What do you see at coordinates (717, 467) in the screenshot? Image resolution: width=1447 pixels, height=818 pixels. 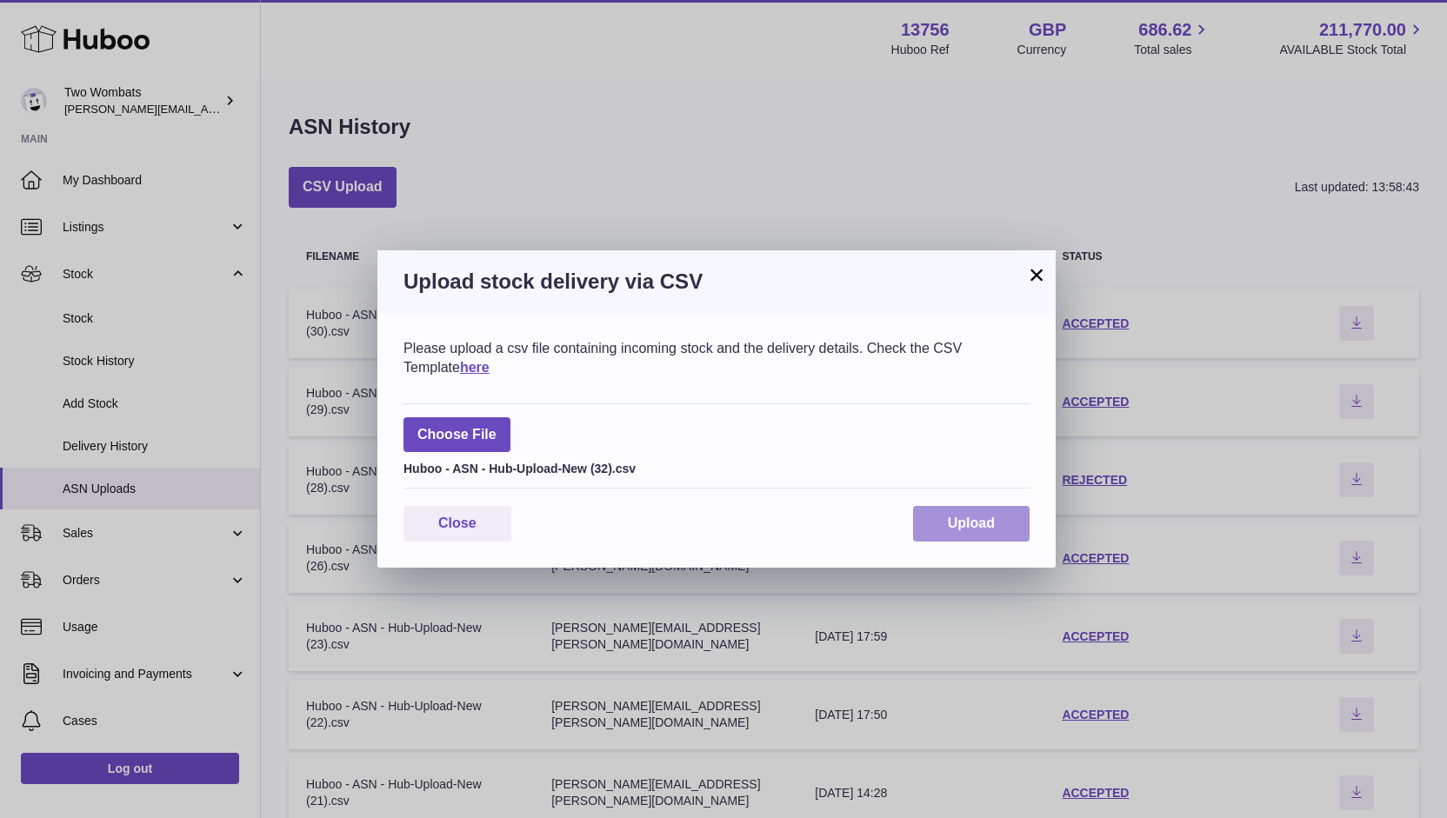 I see `div: Huboo - ASN - Hub-Upload-New (32).csv` at bounding box center [717, 467].